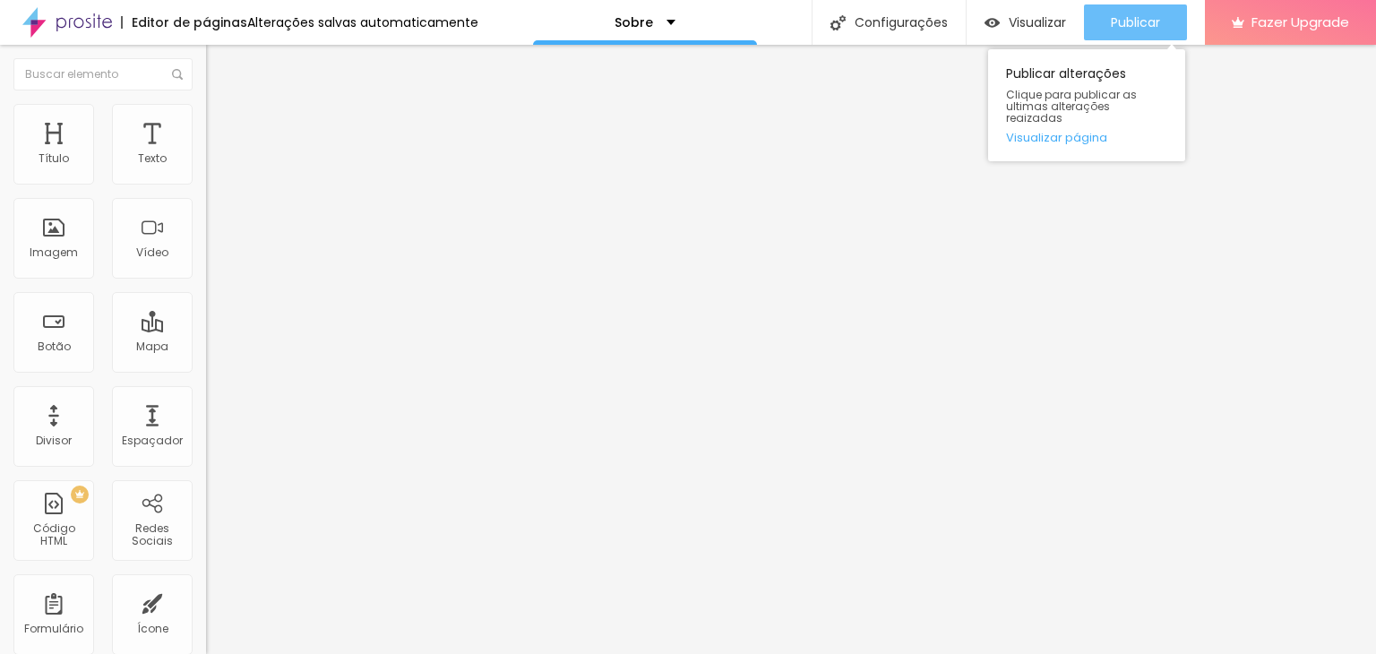  What do you see at coordinates (53, 535) in the screenshot?
I see `div: Código HTML` at bounding box center [53, 535].